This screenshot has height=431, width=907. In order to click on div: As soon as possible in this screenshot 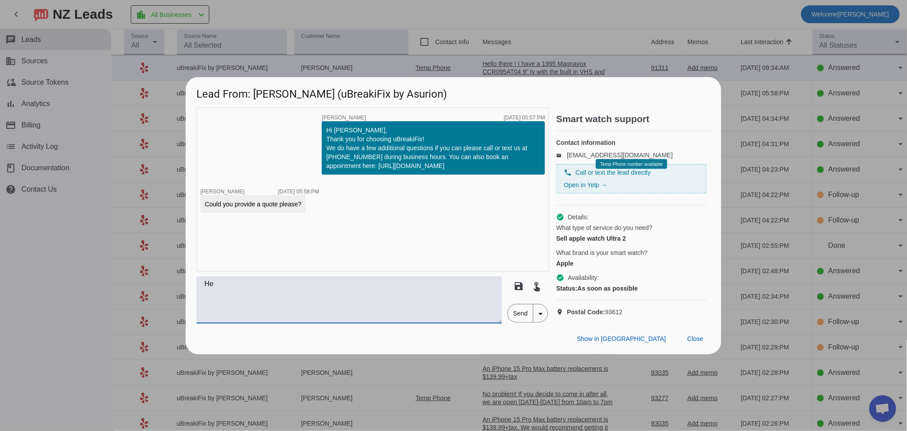, I will do `click(631, 289)`.